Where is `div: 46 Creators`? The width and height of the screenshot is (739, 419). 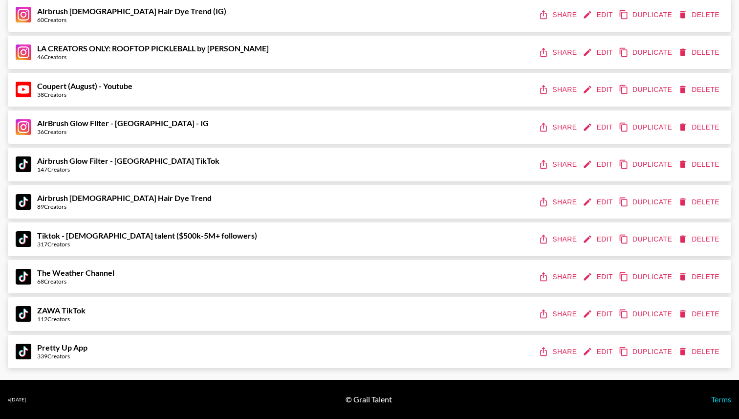 div: 46 Creators is located at coordinates (153, 57).